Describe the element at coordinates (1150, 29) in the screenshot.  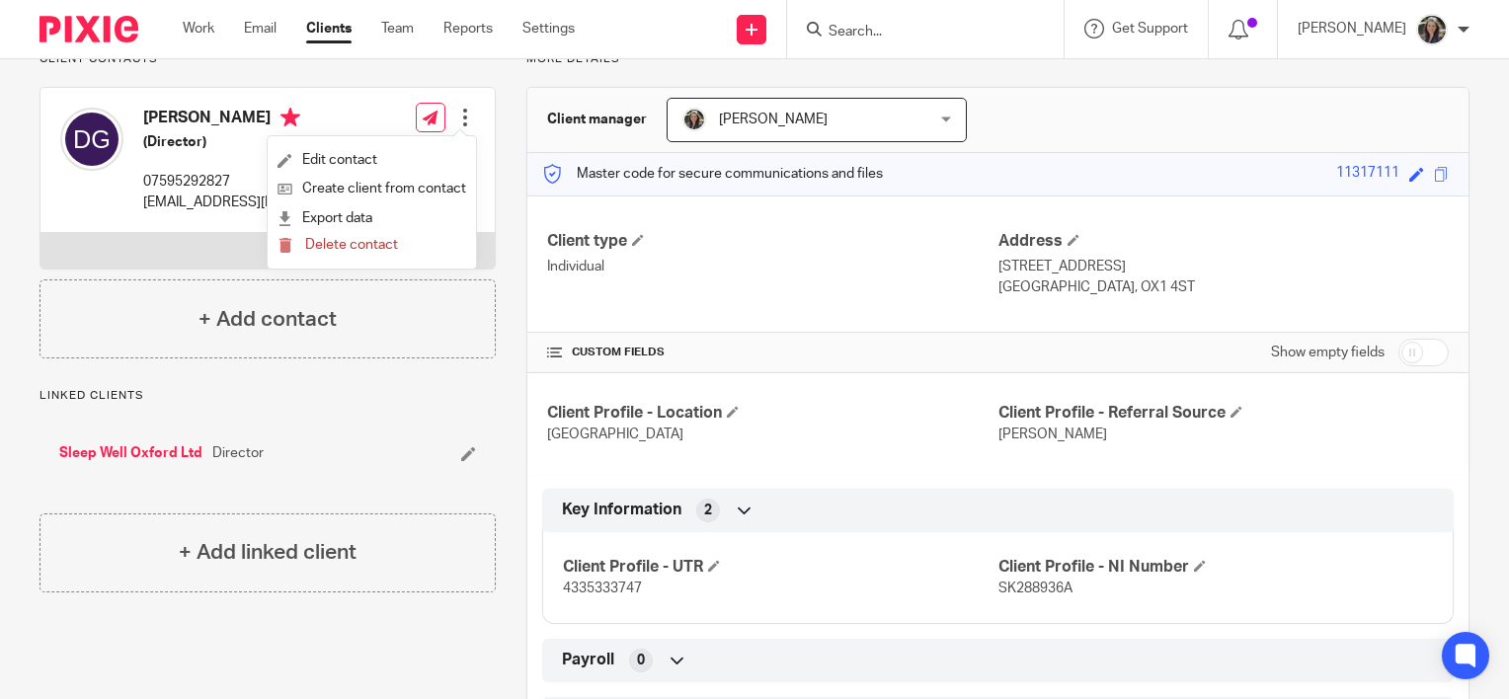
I see `span: Get Support` at that location.